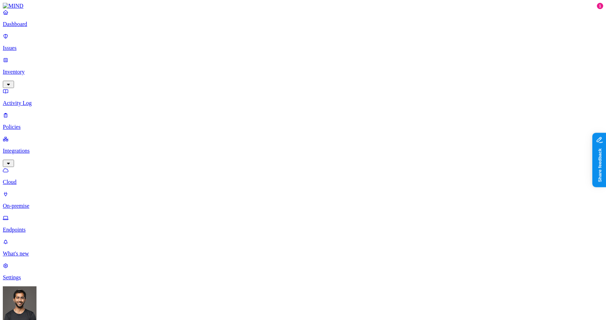 The height and width of the screenshot is (320, 606). I want to click on a: What's new, so click(303, 248).